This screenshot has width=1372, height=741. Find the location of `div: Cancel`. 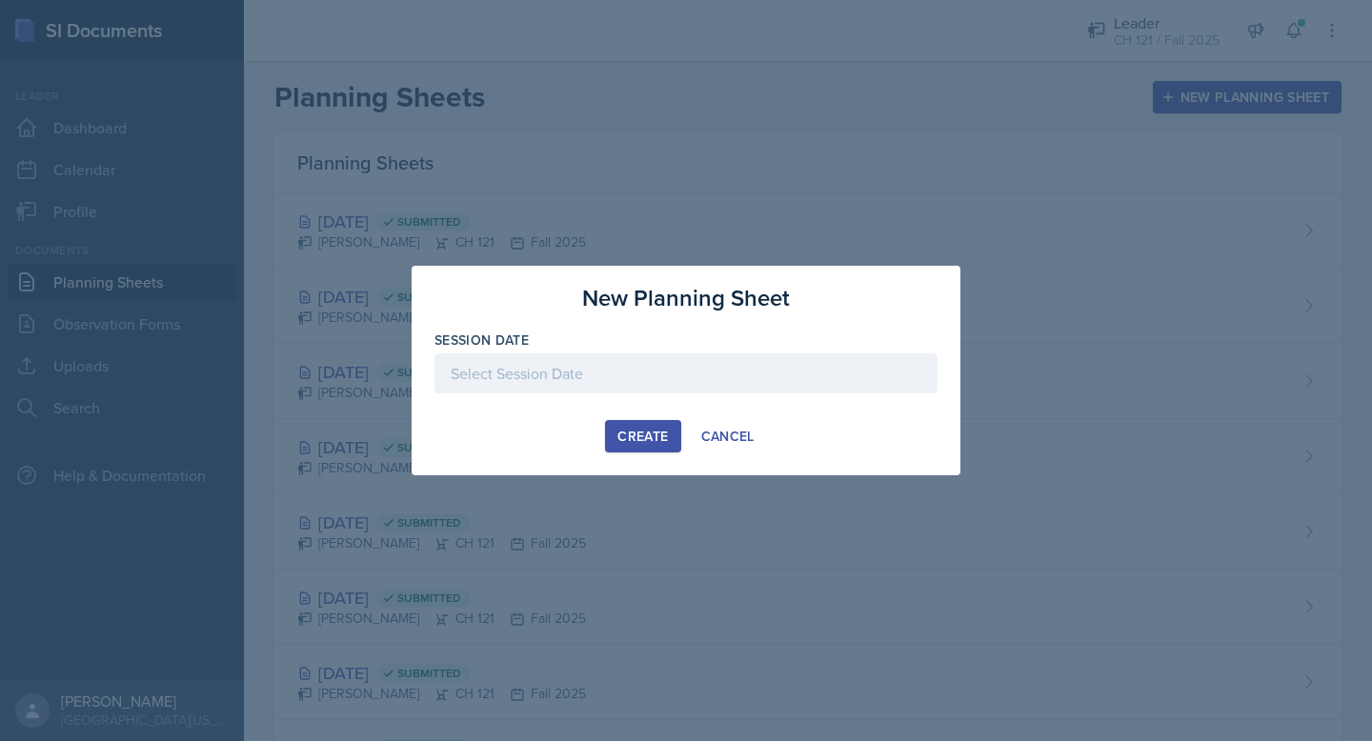

div: Cancel is located at coordinates (728, 436).